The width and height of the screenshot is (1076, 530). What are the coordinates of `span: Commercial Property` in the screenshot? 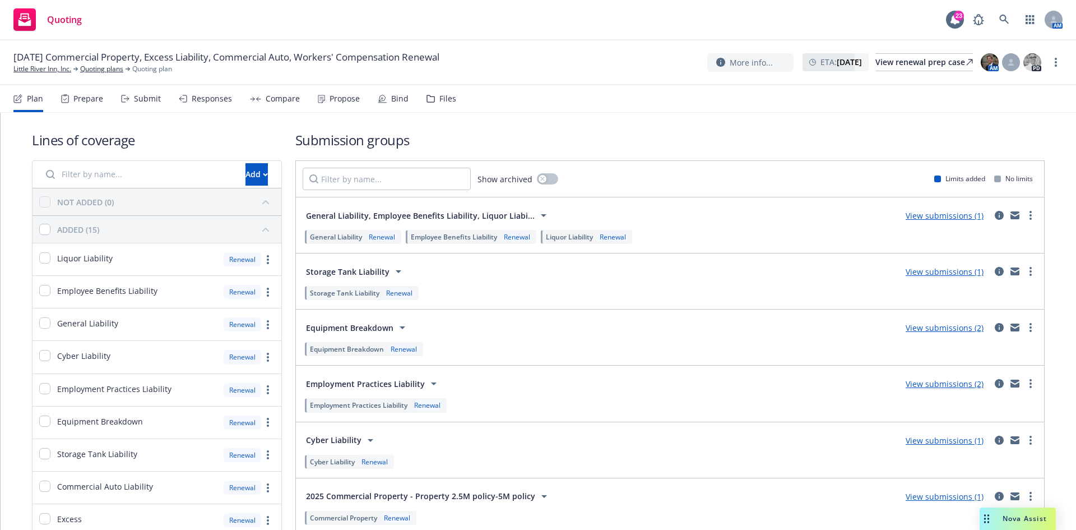 It's located at (344, 517).